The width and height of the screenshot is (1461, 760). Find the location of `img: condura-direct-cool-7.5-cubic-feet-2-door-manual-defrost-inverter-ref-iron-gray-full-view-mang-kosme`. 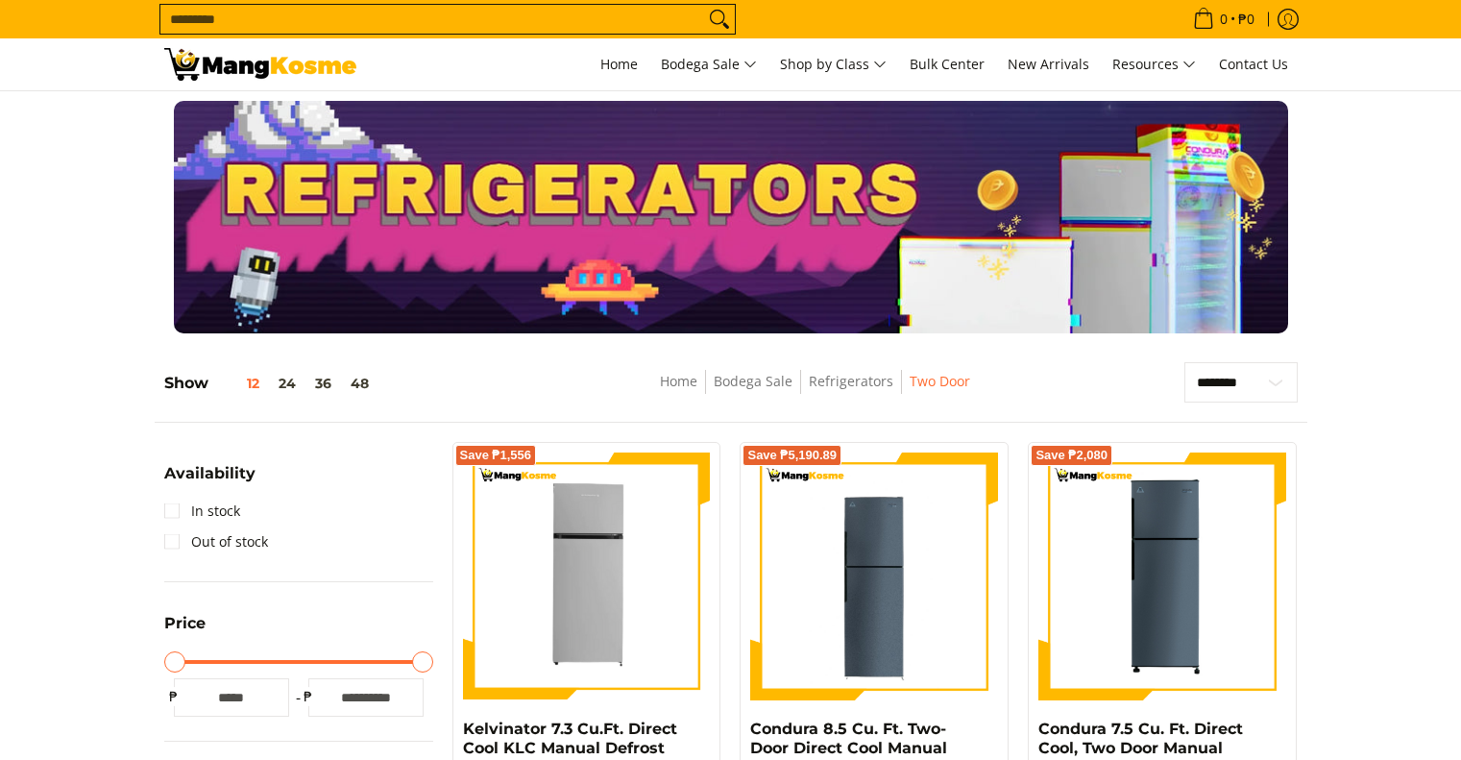

img: condura-direct-cool-7.5-cubic-feet-2-door-manual-defrost-inverter-ref-iron-gray-full-view-mang-kosme is located at coordinates (1162, 576).